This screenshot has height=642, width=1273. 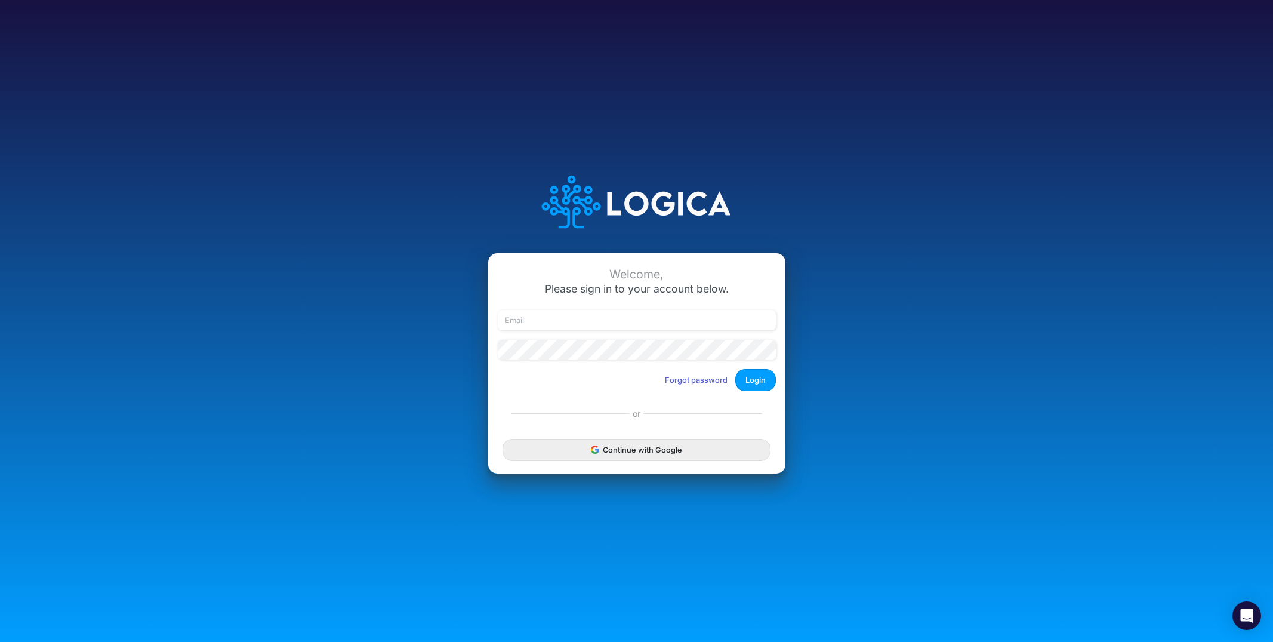 What do you see at coordinates (696, 380) in the screenshot?
I see `button: Forgot password` at bounding box center [696, 380].